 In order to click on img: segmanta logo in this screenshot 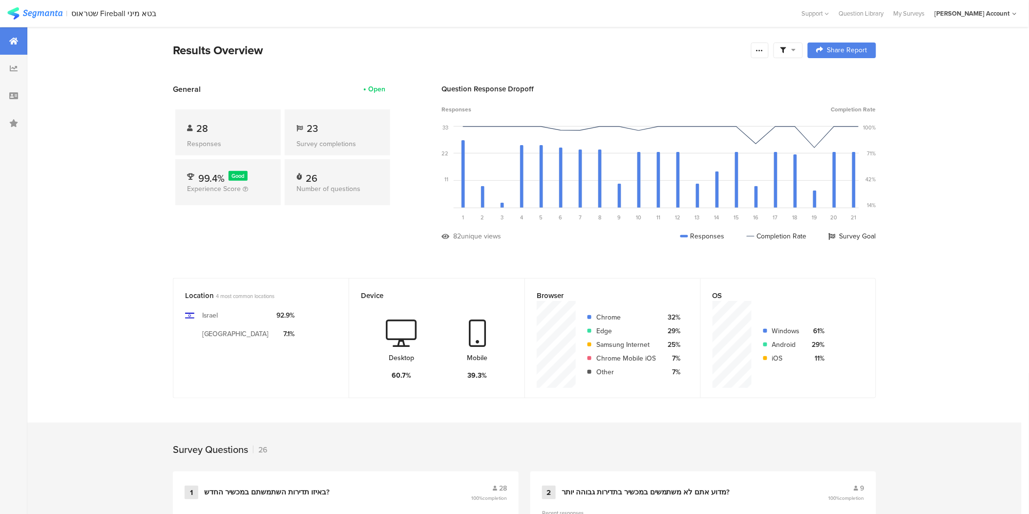, I will do `click(35, 13)`.